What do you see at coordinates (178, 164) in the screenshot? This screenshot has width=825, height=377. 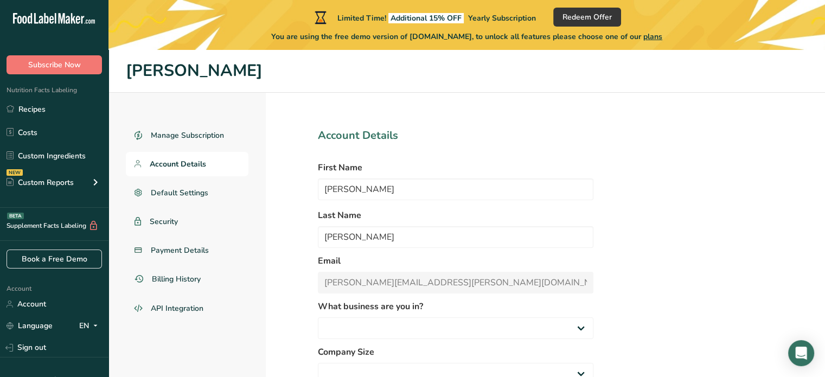 I see `span: Account Details` at bounding box center [178, 164].